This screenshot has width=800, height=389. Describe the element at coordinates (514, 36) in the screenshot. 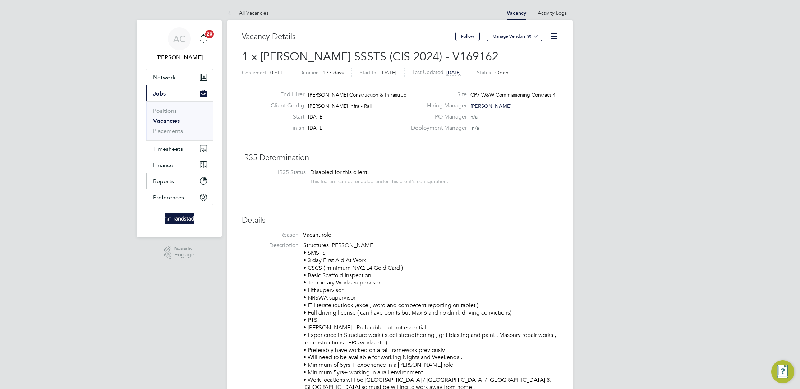

I see `button: Manage Vendors (9)` at that location.